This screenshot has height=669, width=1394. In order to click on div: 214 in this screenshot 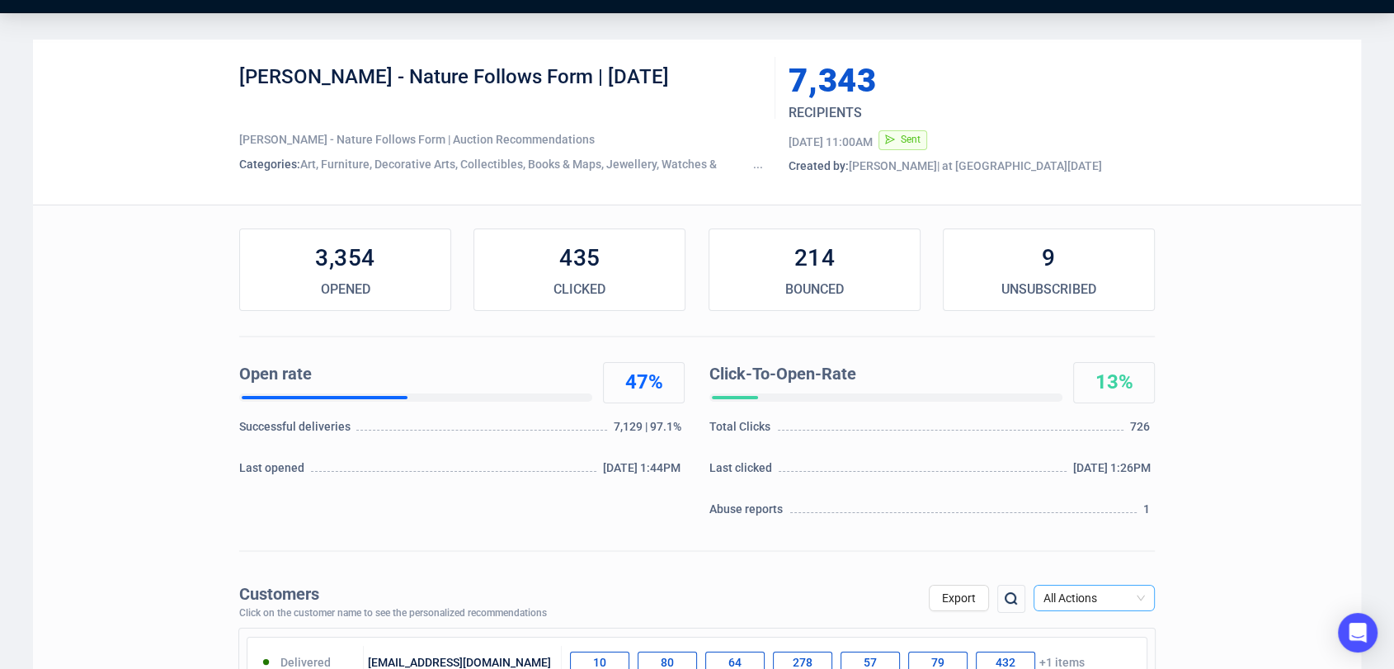, I will do `click(814, 258)`.